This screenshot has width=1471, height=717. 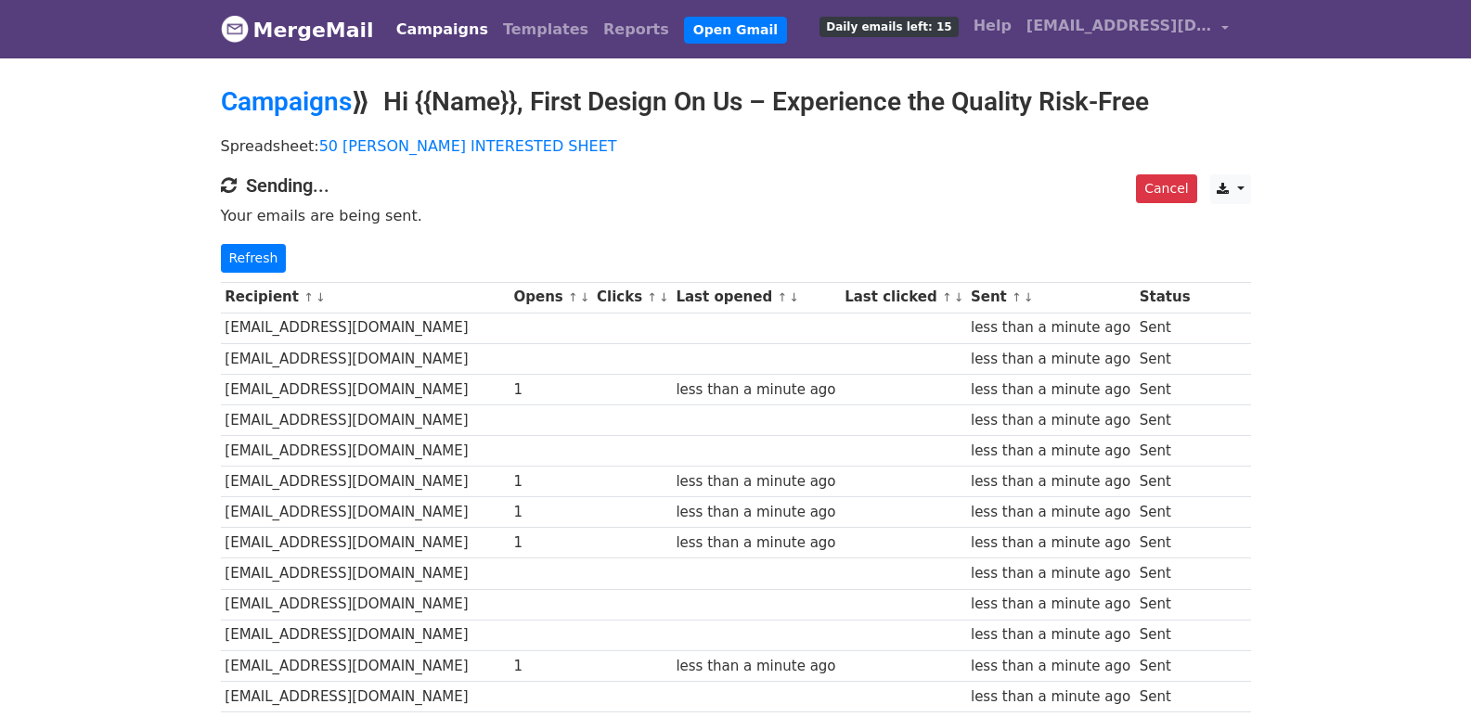 I want to click on a: Refresh, so click(x=253, y=258).